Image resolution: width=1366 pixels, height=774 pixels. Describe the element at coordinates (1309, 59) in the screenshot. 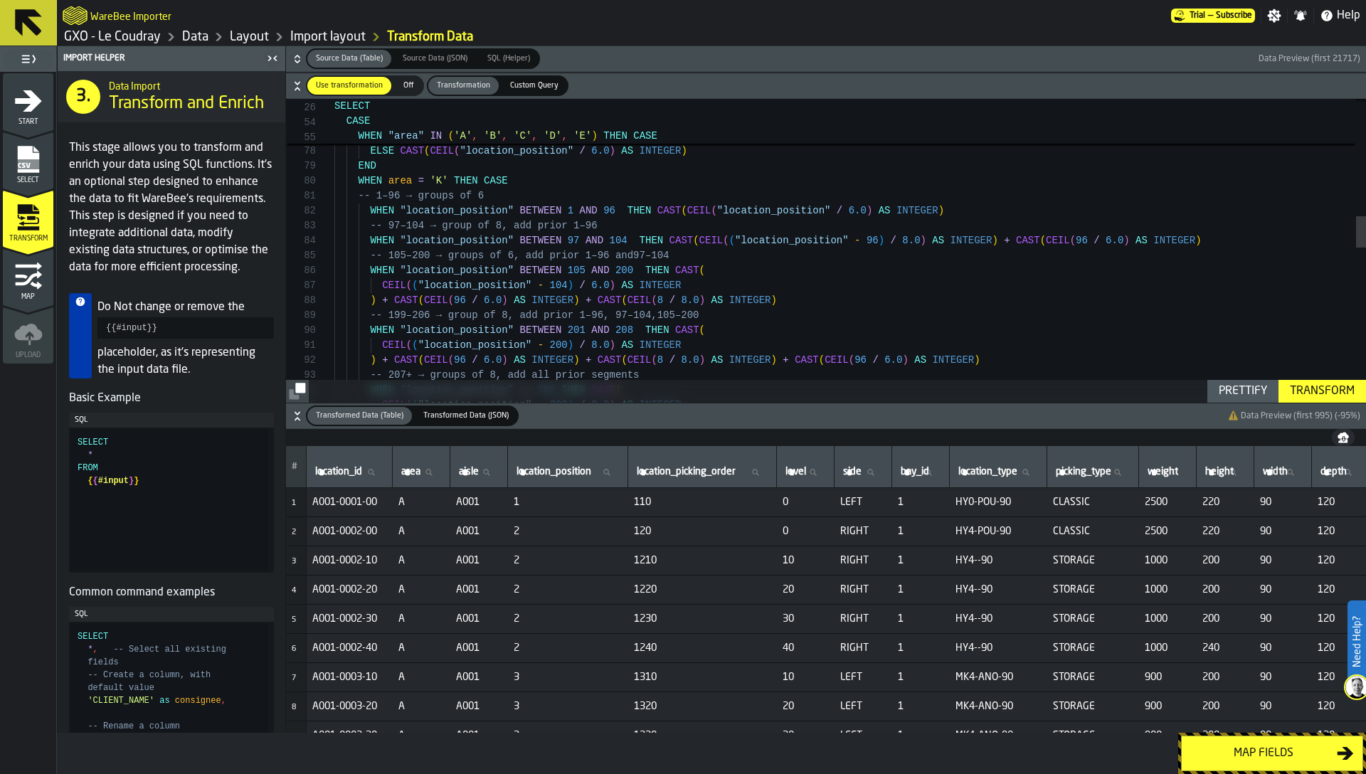

I see `span: Data Preview (first 21717)` at that location.